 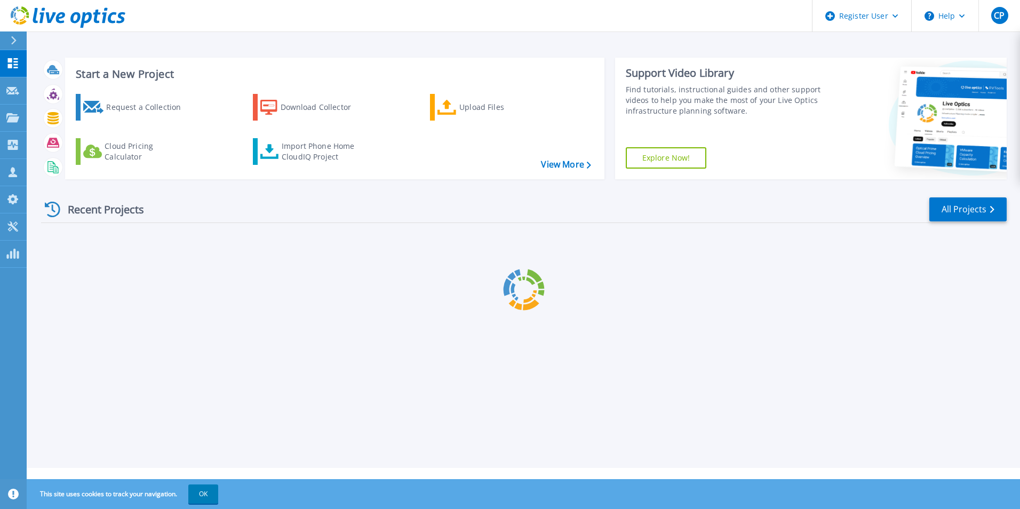 I want to click on h3: Start a New Project, so click(x=333, y=74).